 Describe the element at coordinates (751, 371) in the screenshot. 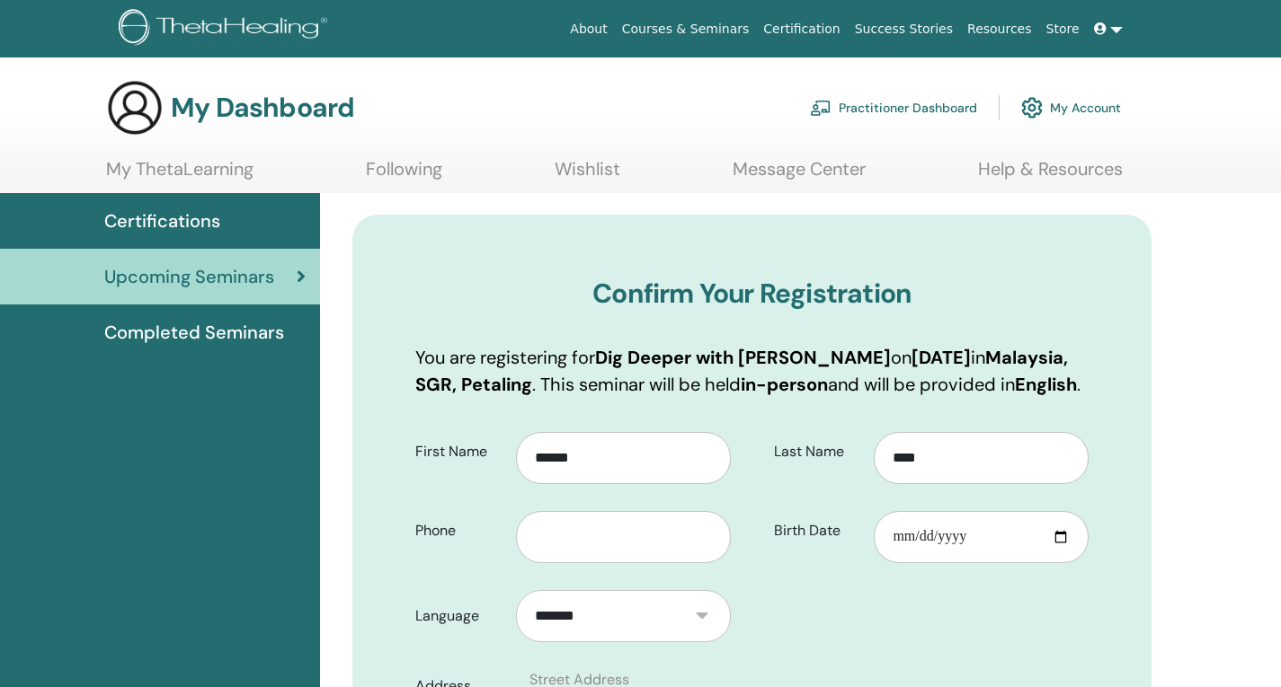

I see `p: You are registering for on in . This seminar will be held and will be provided in .` at that location.